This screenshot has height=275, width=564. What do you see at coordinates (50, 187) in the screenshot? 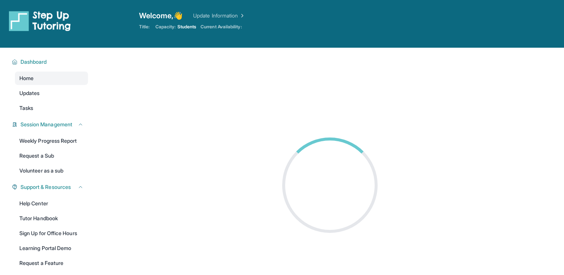
I see `button: Support & Resources` at bounding box center [50, 187].